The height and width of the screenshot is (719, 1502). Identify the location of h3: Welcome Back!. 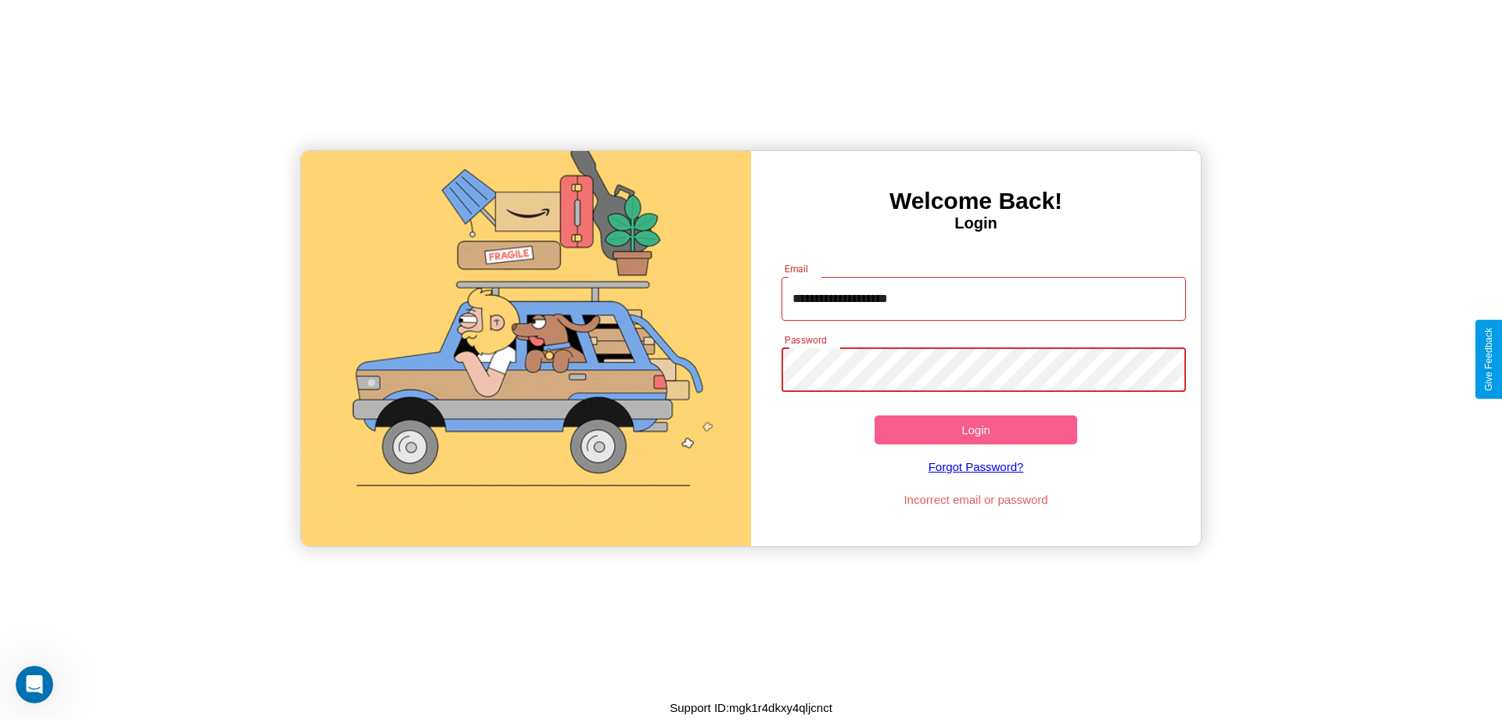
(975, 201).